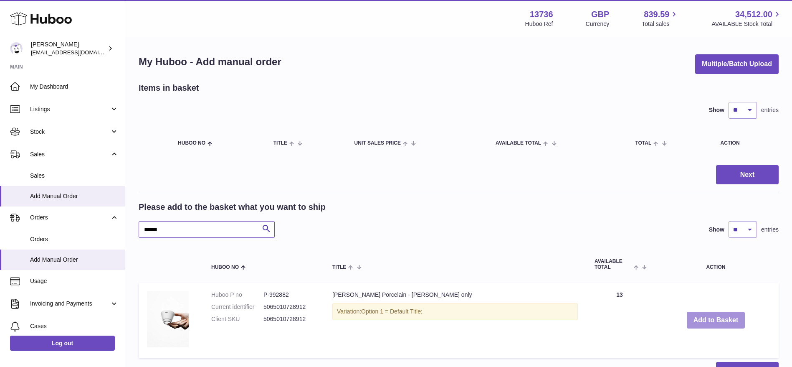  Describe the element at coordinates (542, 14) in the screenshot. I see `strong: 13736` at that location.